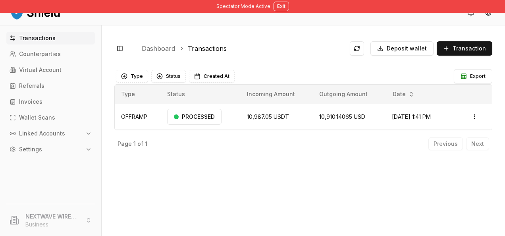 This screenshot has width=505, height=236. Describe the element at coordinates (277, 94) in the screenshot. I see `th: Incoming Amount` at that location.